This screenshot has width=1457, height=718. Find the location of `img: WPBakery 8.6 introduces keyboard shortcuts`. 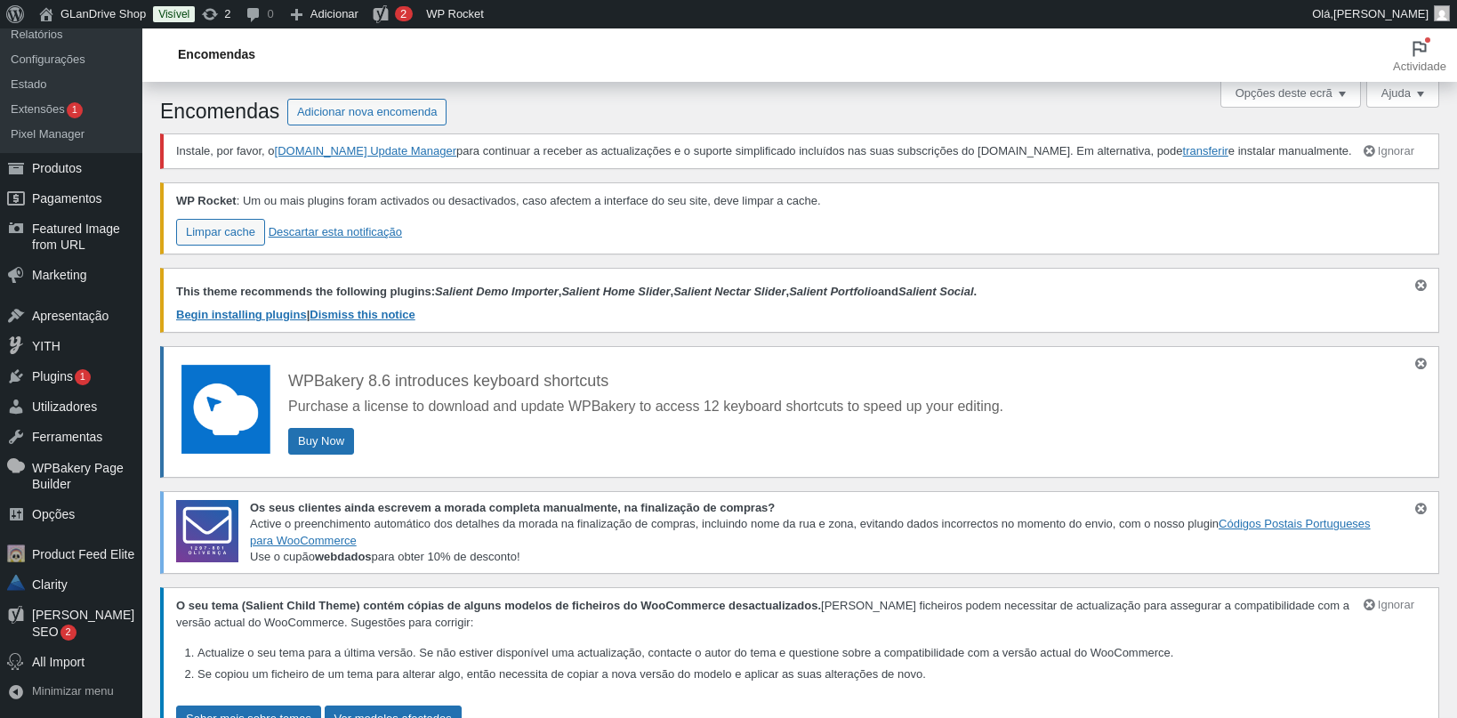

img: WPBakery 8.6 introduces keyboard shortcuts is located at coordinates (226, 409).